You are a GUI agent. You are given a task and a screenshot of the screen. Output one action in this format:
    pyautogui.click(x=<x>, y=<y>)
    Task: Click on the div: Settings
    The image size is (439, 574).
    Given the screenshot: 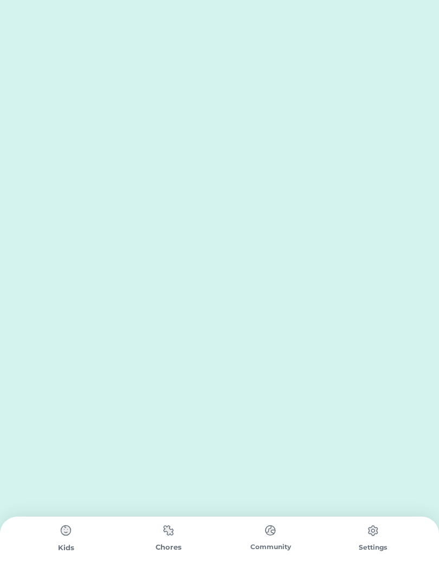 What is the action you would take?
    pyautogui.click(x=373, y=548)
    